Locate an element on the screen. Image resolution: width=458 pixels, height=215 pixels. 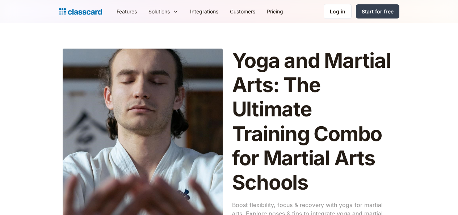
h1: Yoga and Martial Arts: The Ultimate Training Combo for Martial Arts Schools is located at coordinates (312, 121).